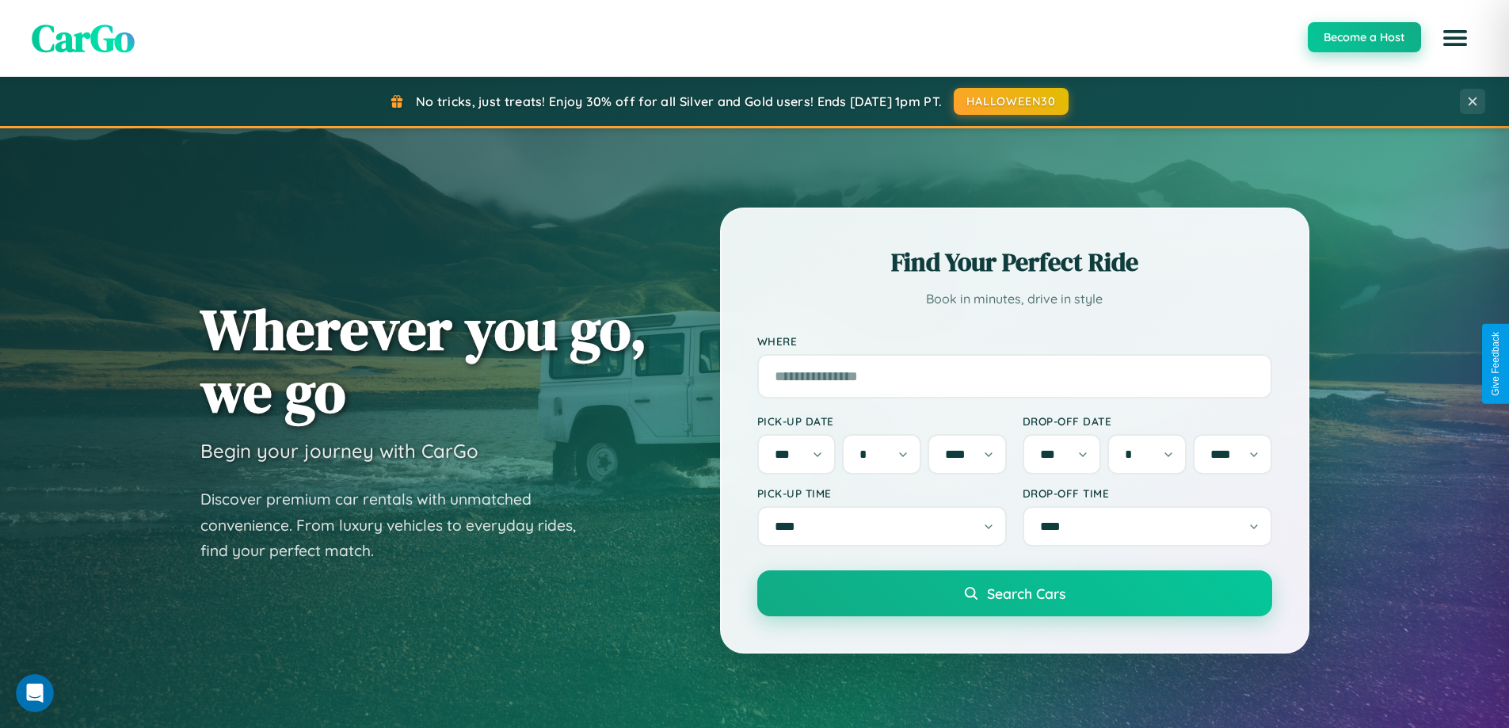 The height and width of the screenshot is (728, 1509). What do you see at coordinates (882, 493) in the screenshot?
I see `label: Pick-up Time` at bounding box center [882, 493].